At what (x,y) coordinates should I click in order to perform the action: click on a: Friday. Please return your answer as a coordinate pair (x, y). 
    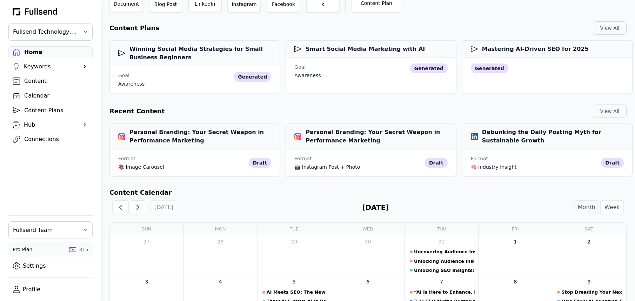
    Looking at the image, I should click on (515, 229).